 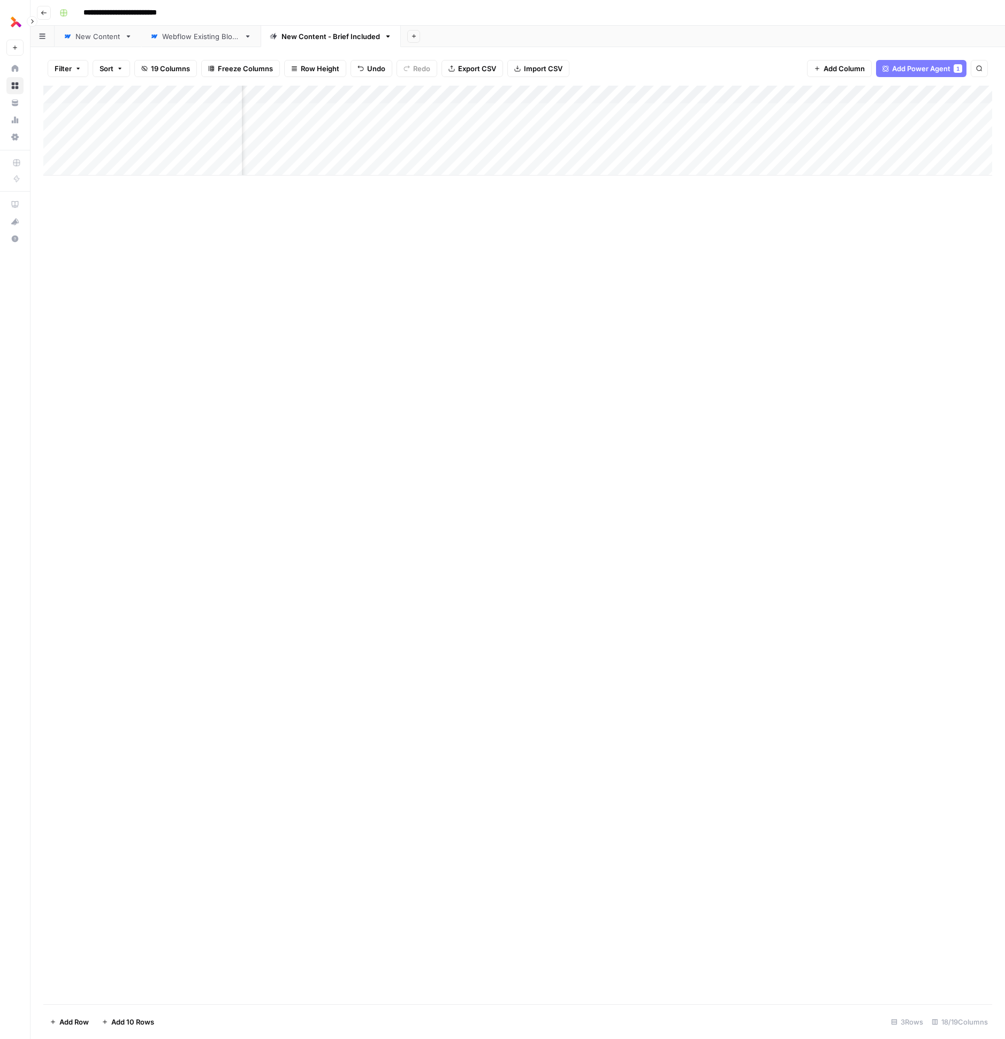 What do you see at coordinates (15, 103) in the screenshot?
I see `a: Your Data` at bounding box center [15, 103].